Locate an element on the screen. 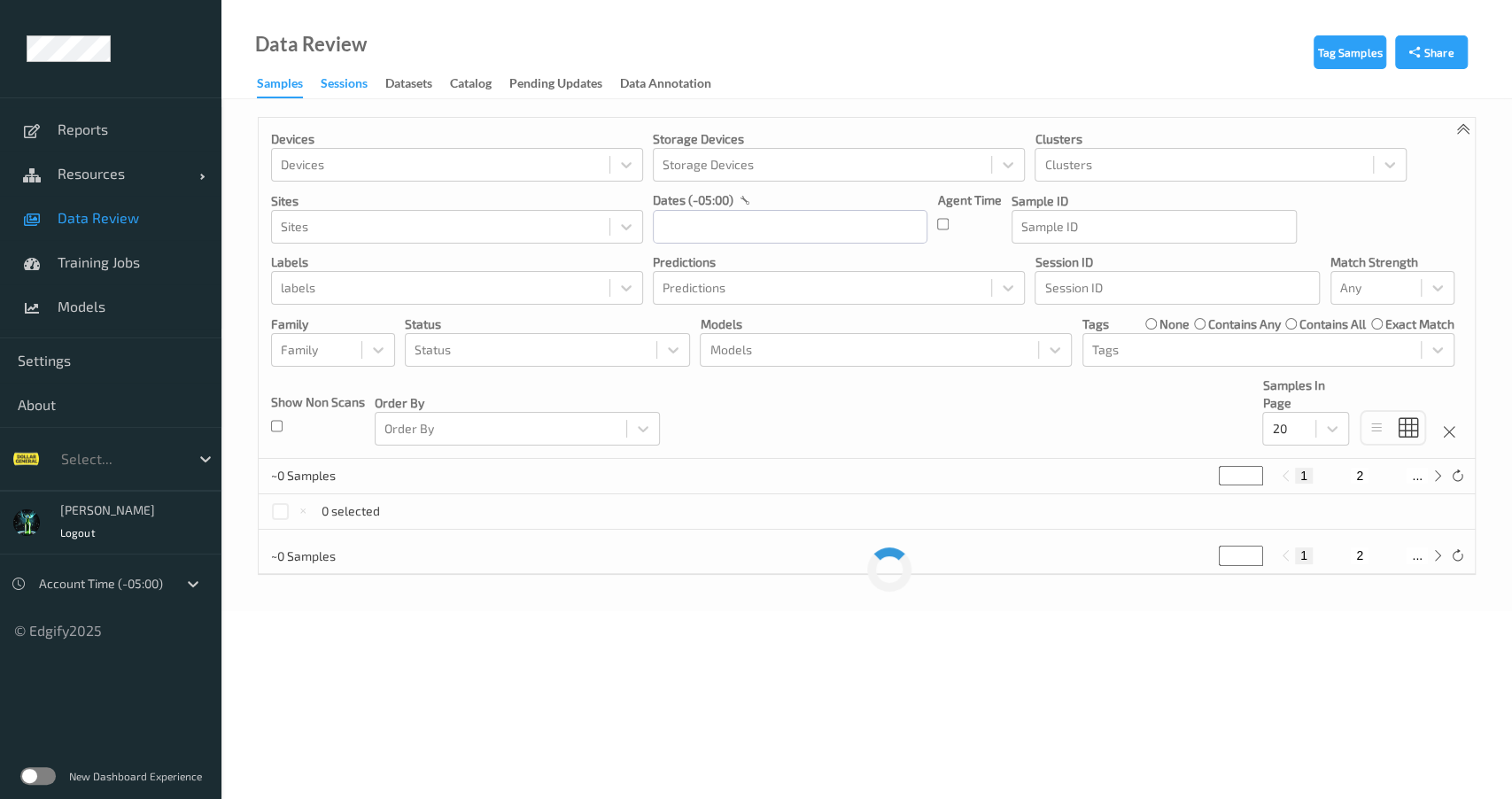 The width and height of the screenshot is (1512, 799). p: Samples In Page is located at coordinates (1306, 395).